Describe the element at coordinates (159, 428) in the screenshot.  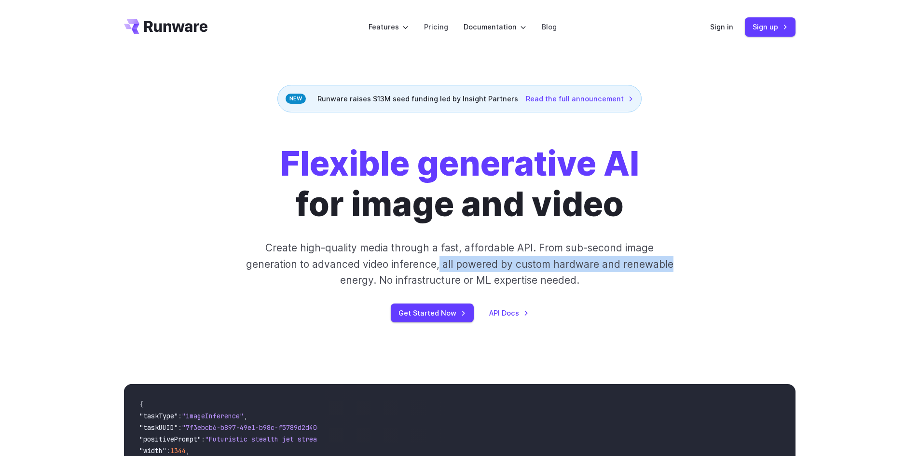
I see `span: "taskUUID"` at that location.